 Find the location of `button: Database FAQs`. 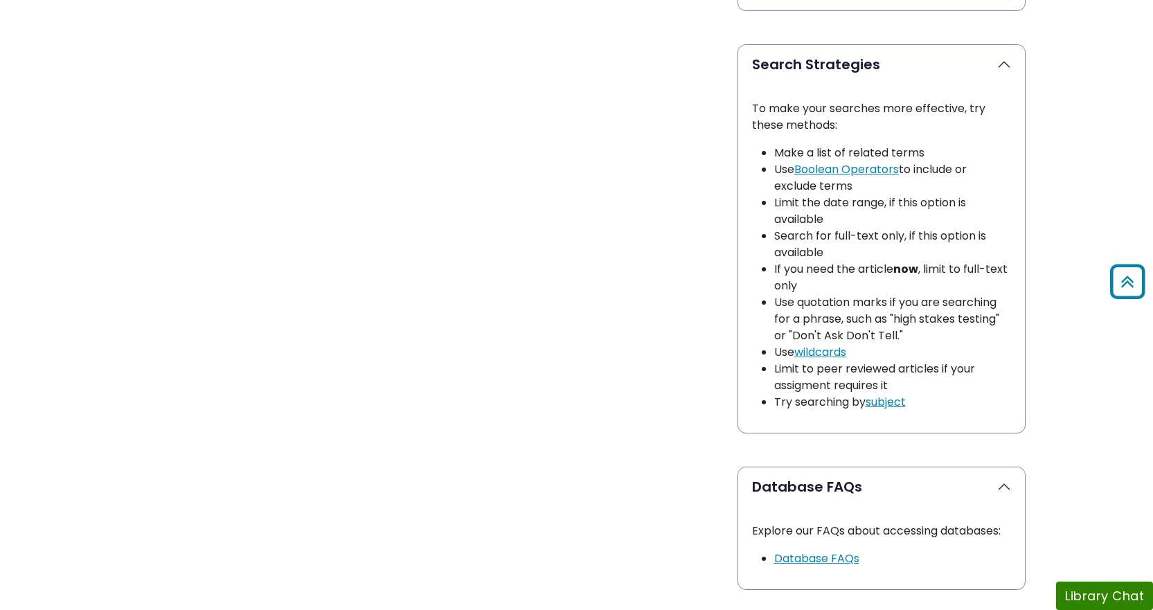

button: Database FAQs is located at coordinates (882, 487).